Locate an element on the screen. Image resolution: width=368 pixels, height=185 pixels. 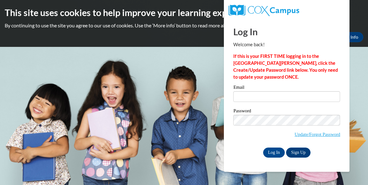
h1: Log In is located at coordinates (287, 31).